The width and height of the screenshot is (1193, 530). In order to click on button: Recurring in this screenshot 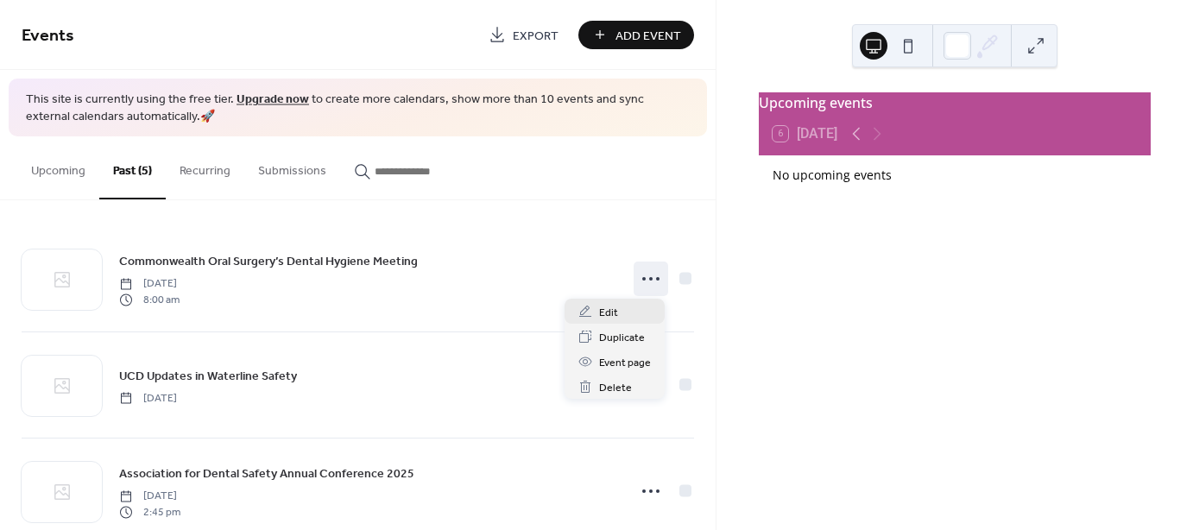, I will do `click(205, 167)`.